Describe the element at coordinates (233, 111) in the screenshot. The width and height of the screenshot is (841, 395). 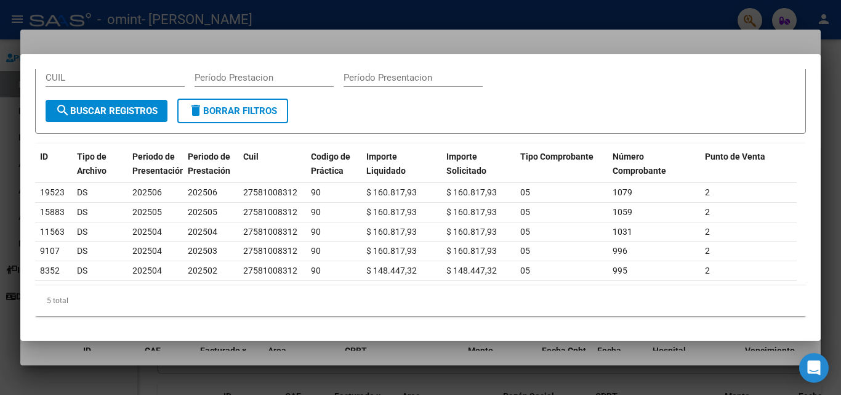
I see `button: Borrar Filtros` at that location.